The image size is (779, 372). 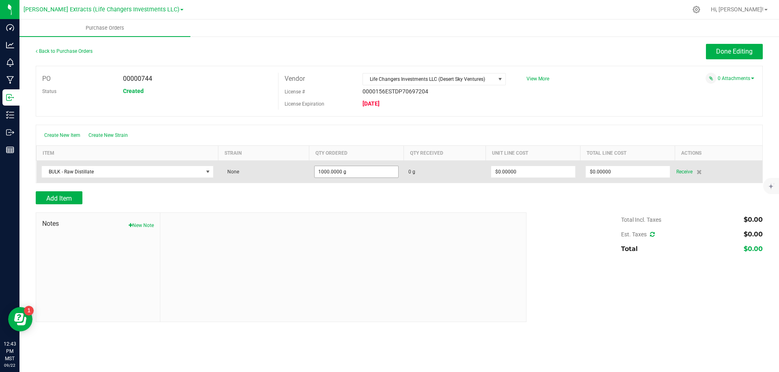 I want to click on inline-svg: Monitoring, so click(x=10, y=62).